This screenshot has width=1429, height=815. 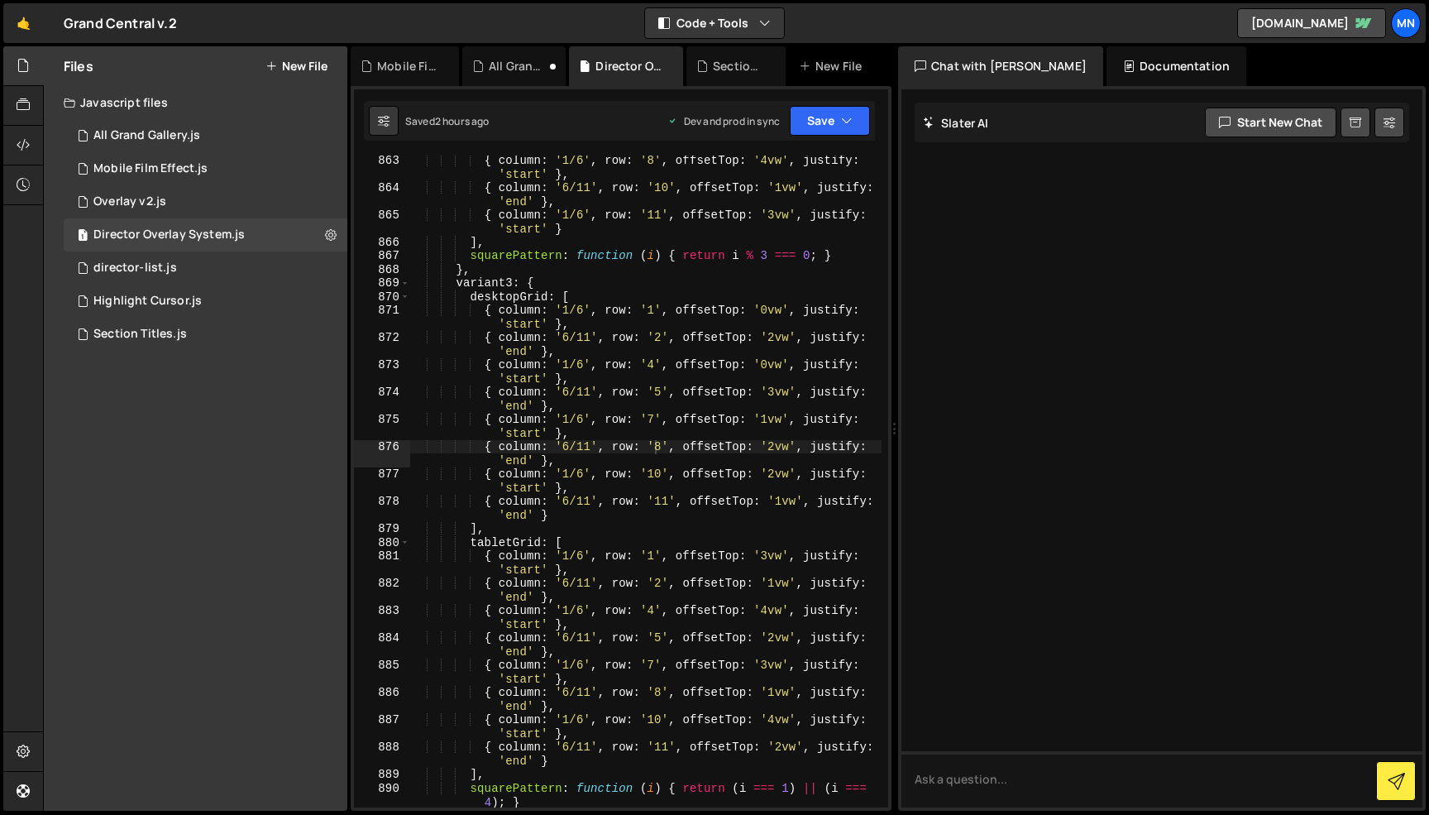 I want to click on div: 886, so click(x=382, y=699).